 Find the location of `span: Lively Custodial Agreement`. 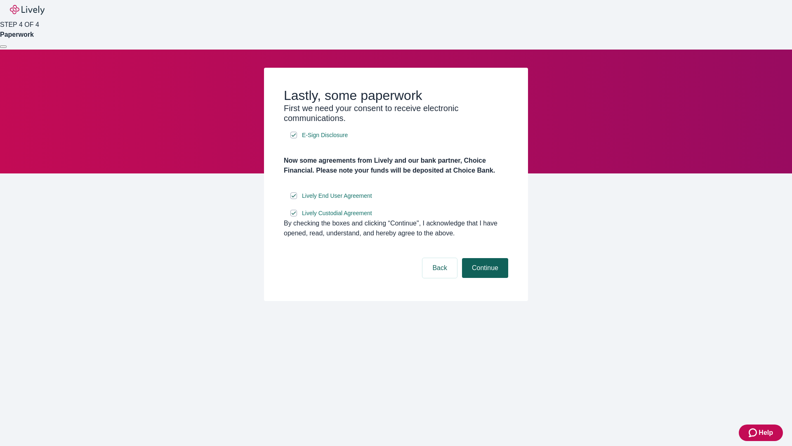

span: Lively Custodial Agreement is located at coordinates (337, 213).